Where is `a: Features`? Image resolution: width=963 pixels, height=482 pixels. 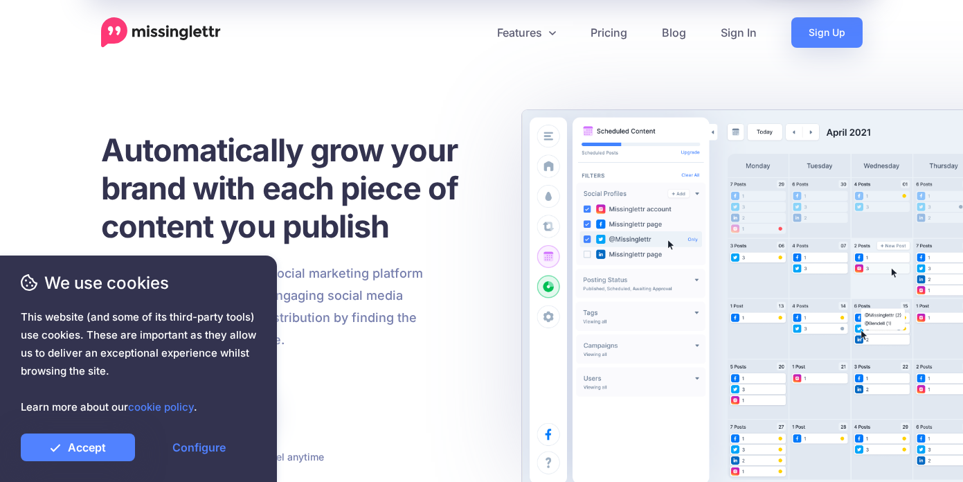 a: Features is located at coordinates (526, 33).